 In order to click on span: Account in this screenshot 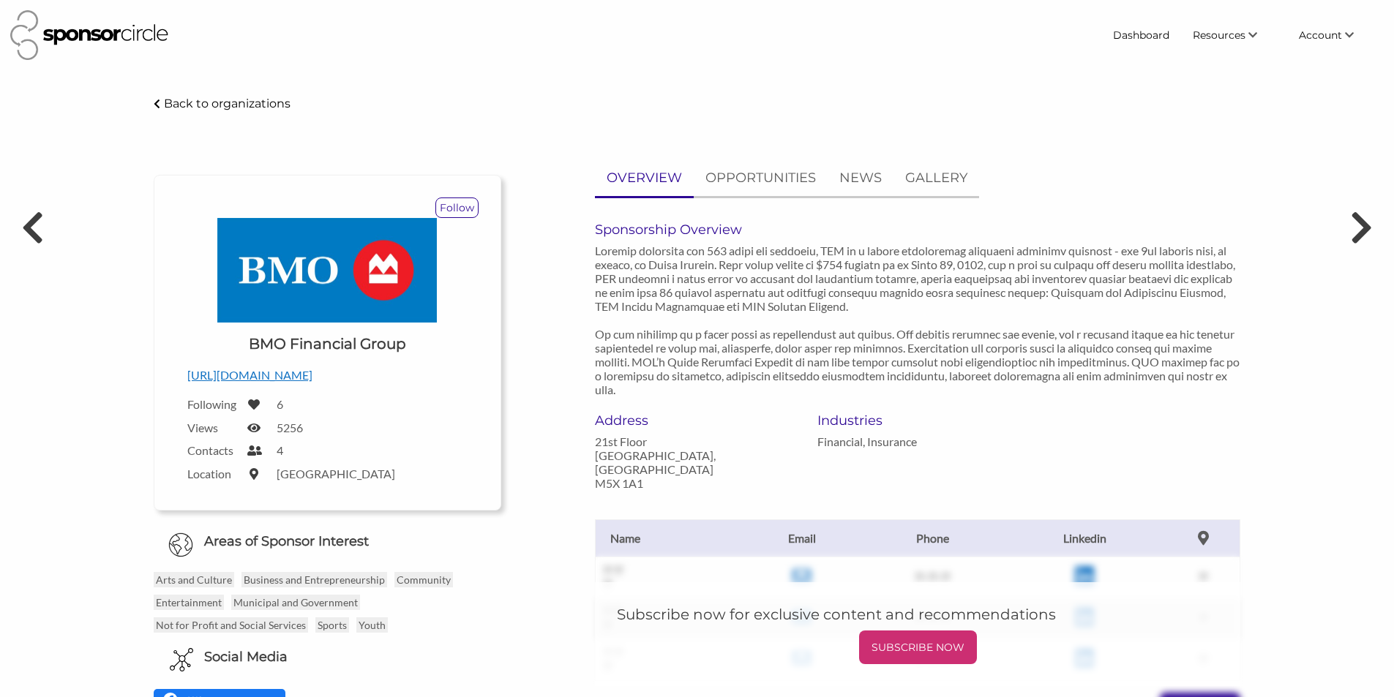, I will do `click(1320, 35)`.